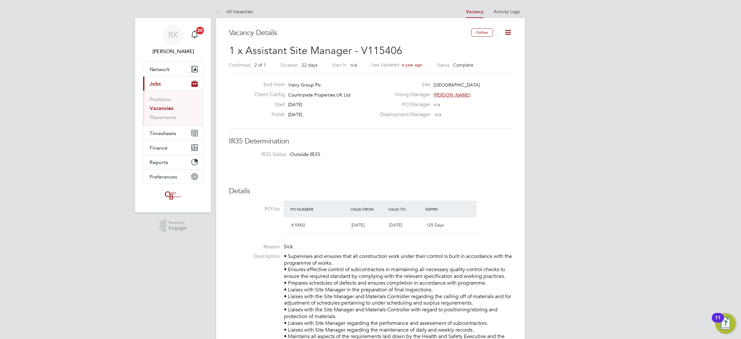 The width and height of the screenshot is (741, 339). I want to click on span: Reece Kershaw, so click(173, 51).